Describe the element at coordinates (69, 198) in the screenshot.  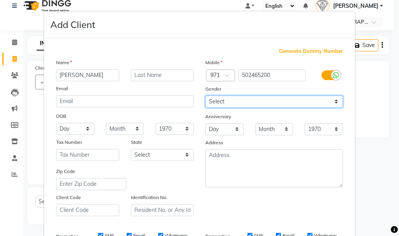
I see `label: Client Code` at that location.